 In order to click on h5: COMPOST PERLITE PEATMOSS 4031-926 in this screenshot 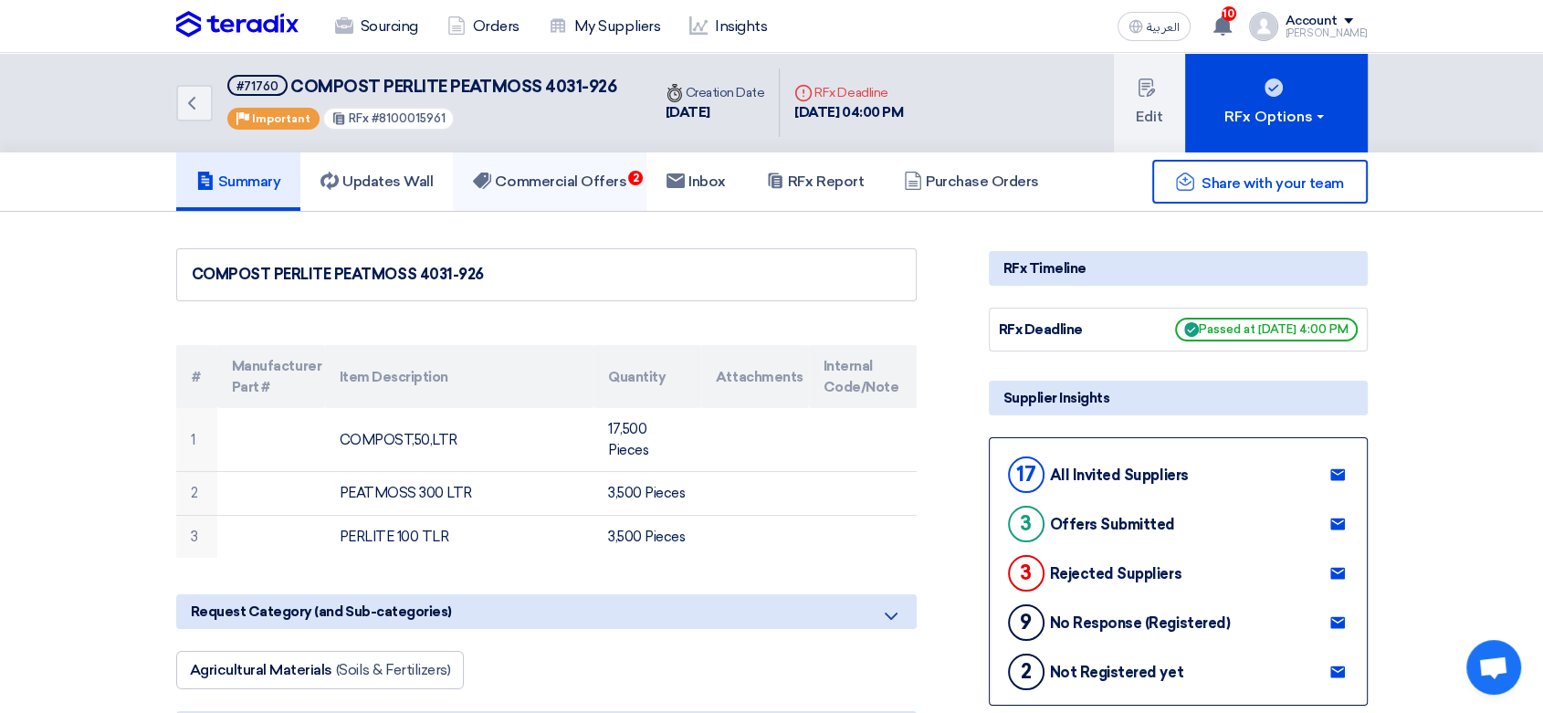, I will do `click(422, 86)`.